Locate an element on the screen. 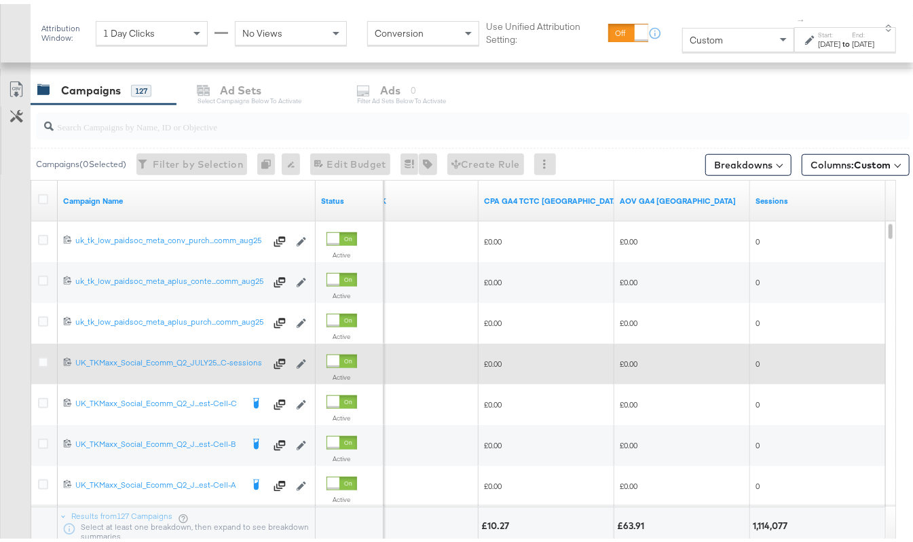  a: Your campaign name. is located at coordinates (187, 197).